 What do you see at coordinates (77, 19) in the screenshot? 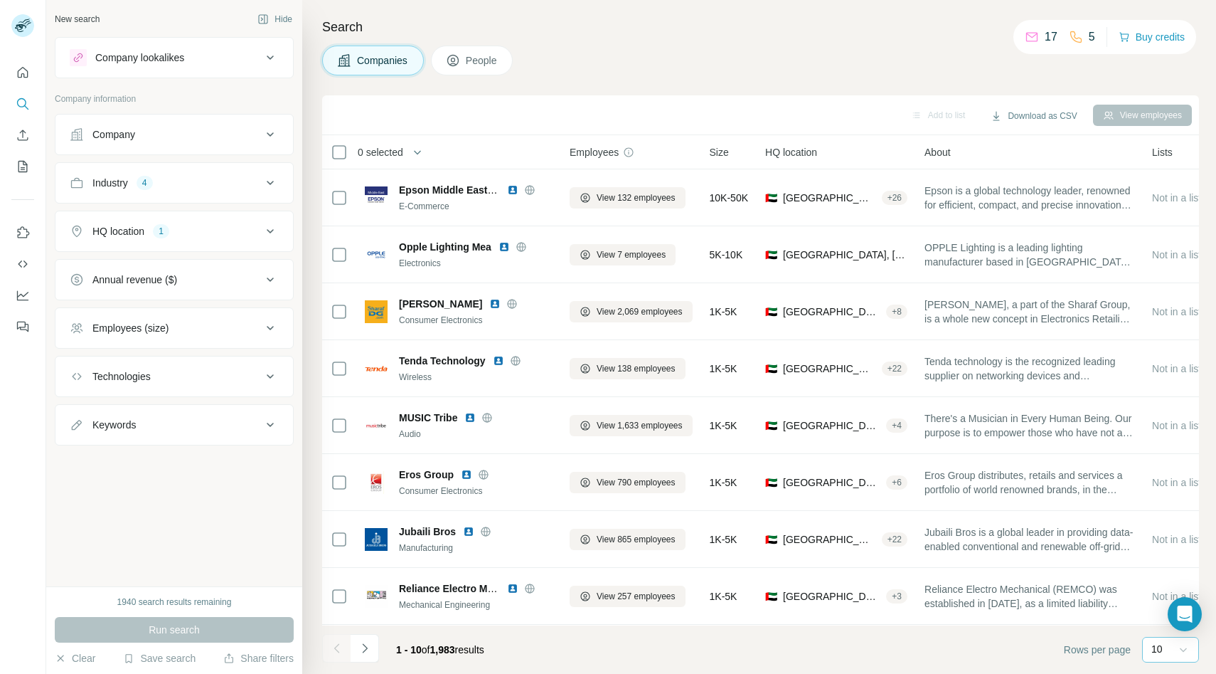
I see `div: New search` at bounding box center [77, 19].